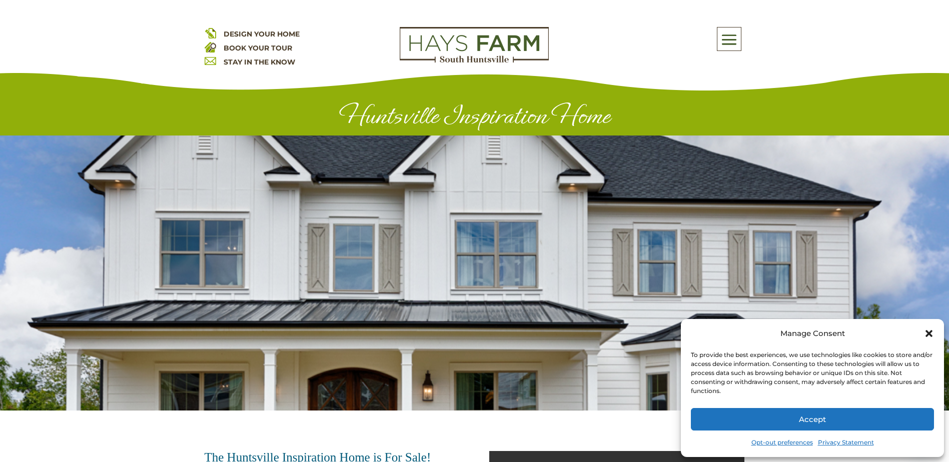 Image resolution: width=949 pixels, height=462 pixels. I want to click on img: book your home tour, so click(210, 47).